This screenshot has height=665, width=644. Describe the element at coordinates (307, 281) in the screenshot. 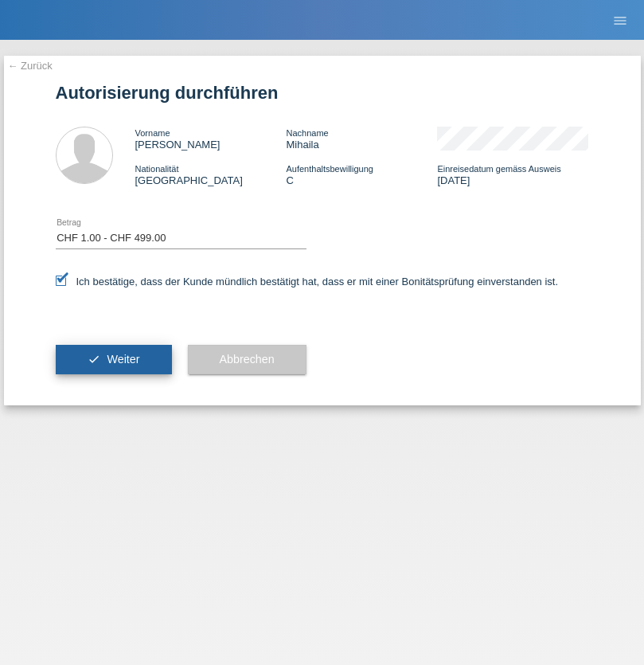

I see `label: Ich bestätige, dass der Kunde mündlich bestätigt hat, dass er mit einer Bonitätsprüfung einversta...` at that location.